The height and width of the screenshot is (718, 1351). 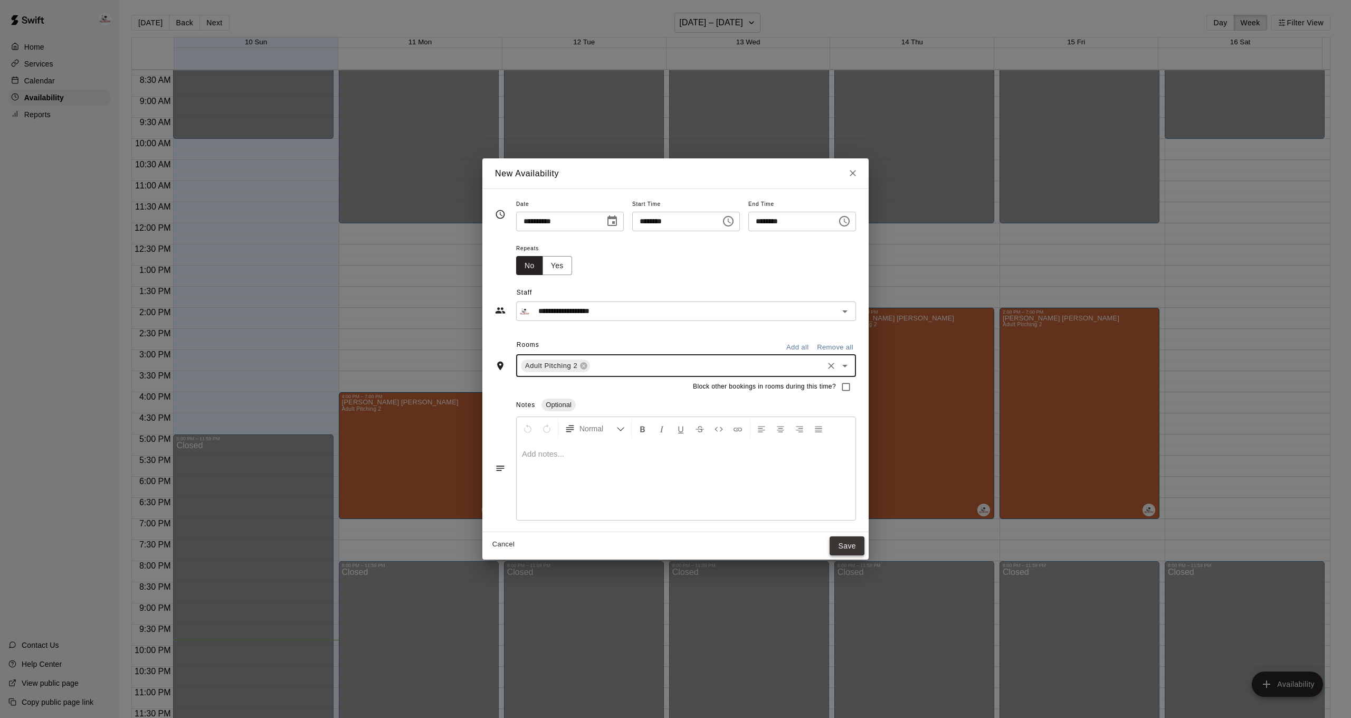 What do you see at coordinates (547, 428) in the screenshot?
I see `button: Redo` at bounding box center [547, 428].